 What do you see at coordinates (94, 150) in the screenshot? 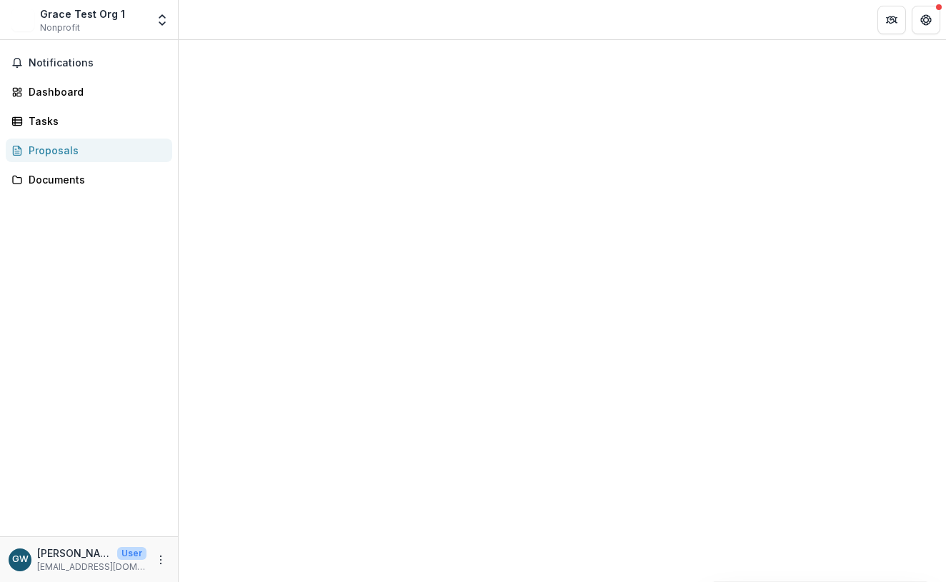
I see `div: Proposals` at bounding box center [94, 150].